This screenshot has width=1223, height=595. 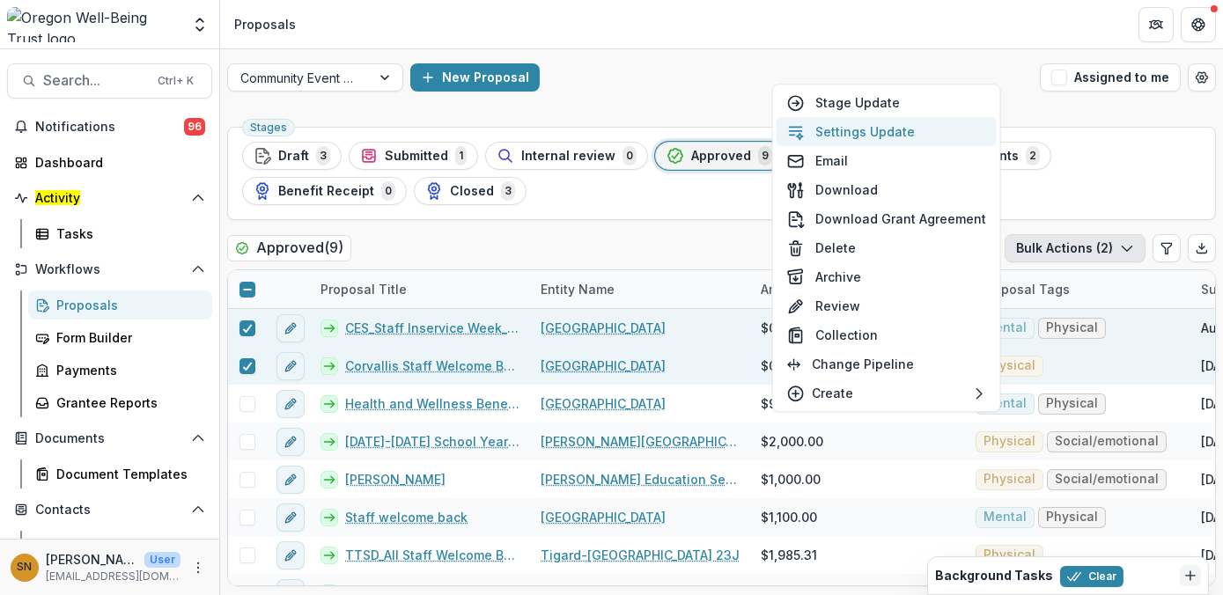 I want to click on button: Approved9, so click(x=719, y=156).